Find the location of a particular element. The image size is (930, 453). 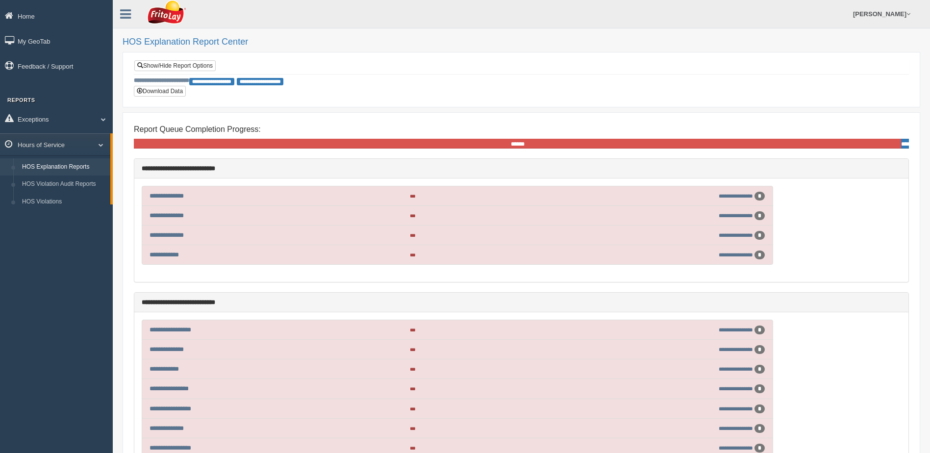

h2: HOS Explanation Report Center is located at coordinates (521, 42).